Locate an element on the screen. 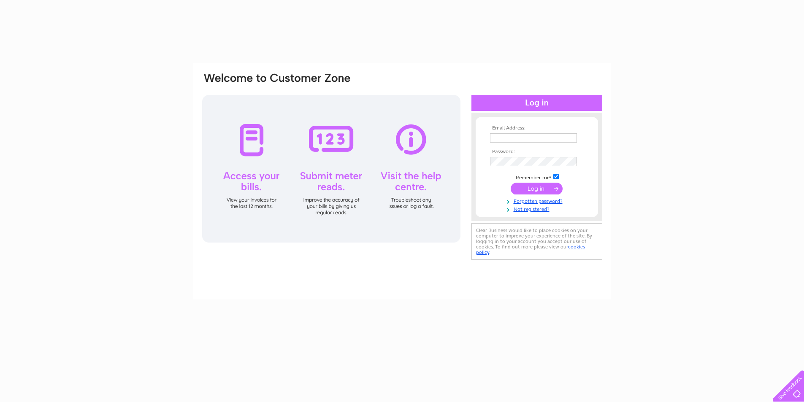  a: cookies policy is located at coordinates (530, 249).